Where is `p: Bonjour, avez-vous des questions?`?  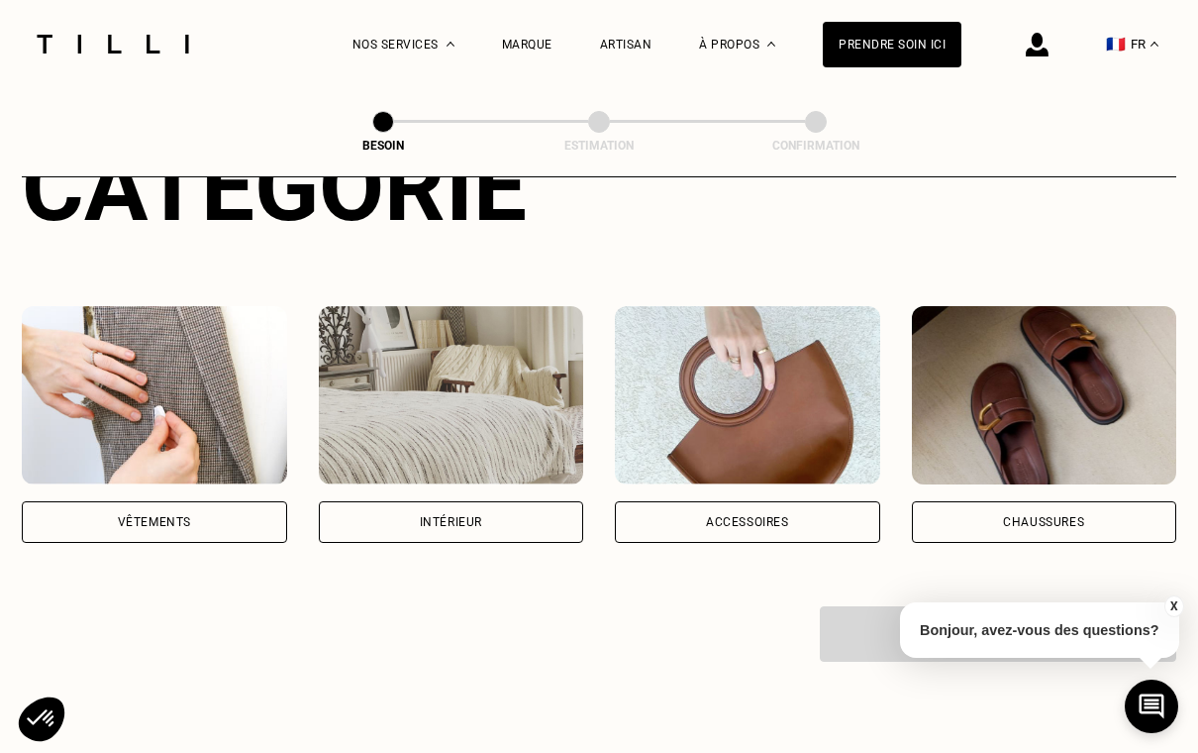 p: Bonjour, avez-vous des questions? is located at coordinates (1040, 630).